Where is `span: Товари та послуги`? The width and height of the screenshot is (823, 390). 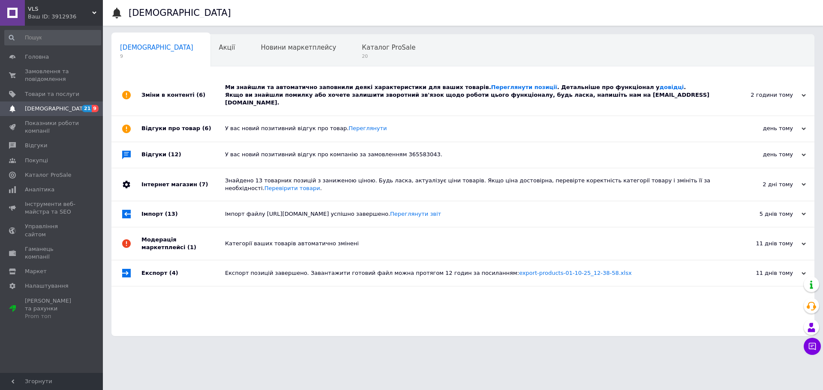
span: Товари та послуги is located at coordinates (52, 94).